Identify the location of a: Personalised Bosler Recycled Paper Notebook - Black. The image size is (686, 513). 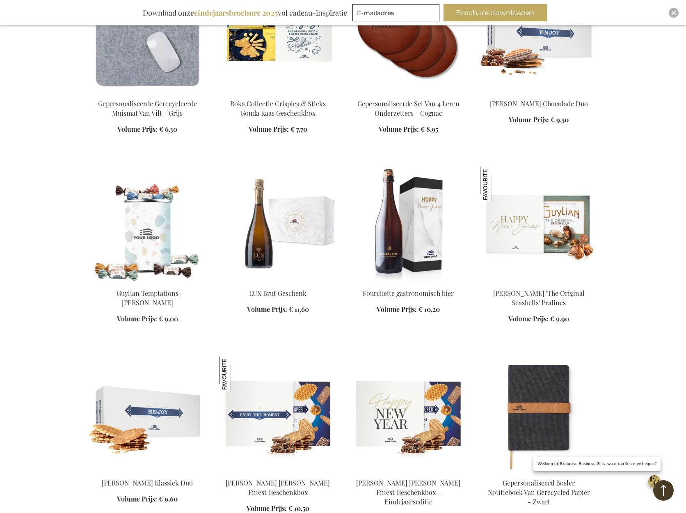
(539, 472).